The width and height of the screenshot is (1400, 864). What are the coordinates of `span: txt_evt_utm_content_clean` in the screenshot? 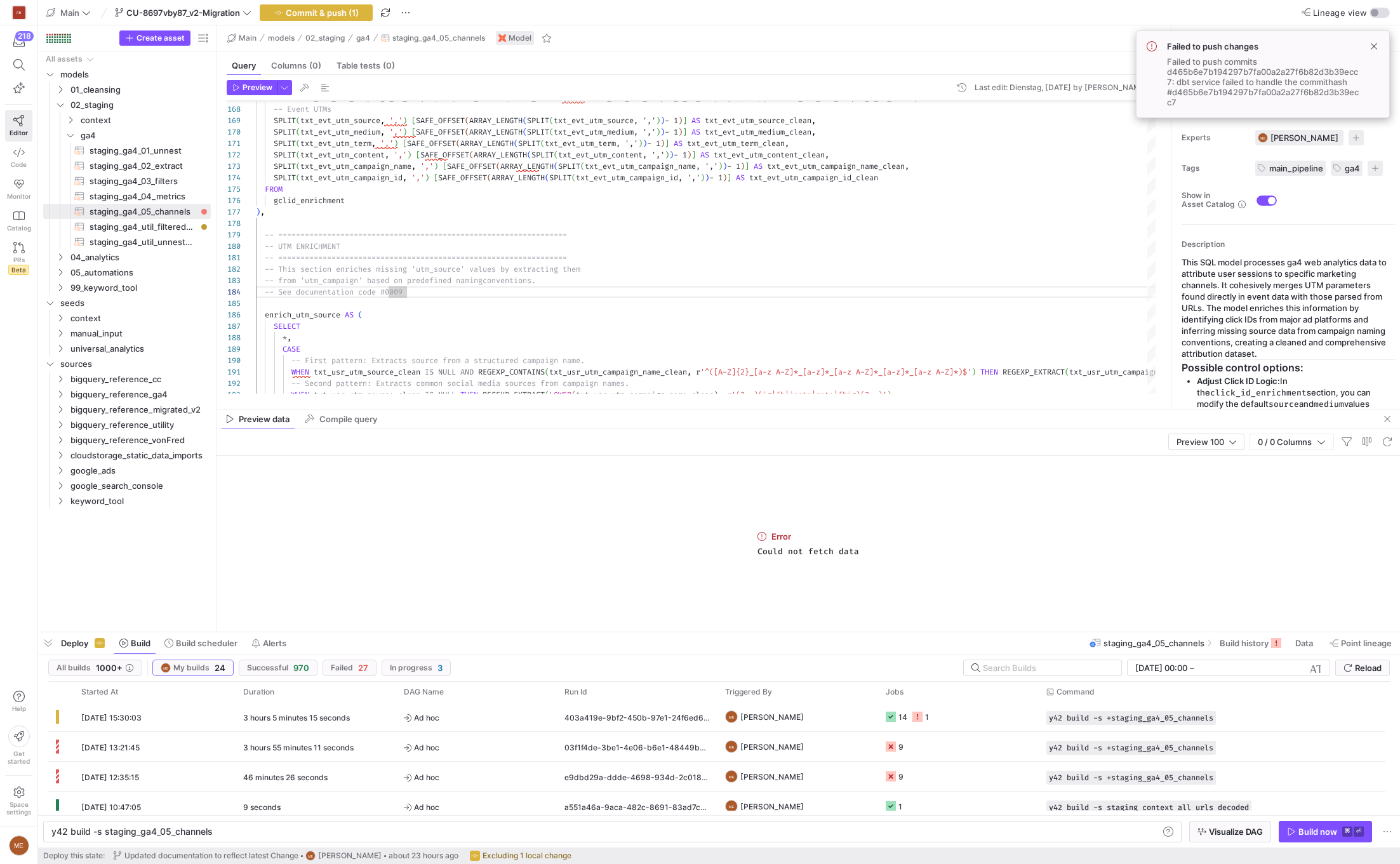 It's located at (769, 155).